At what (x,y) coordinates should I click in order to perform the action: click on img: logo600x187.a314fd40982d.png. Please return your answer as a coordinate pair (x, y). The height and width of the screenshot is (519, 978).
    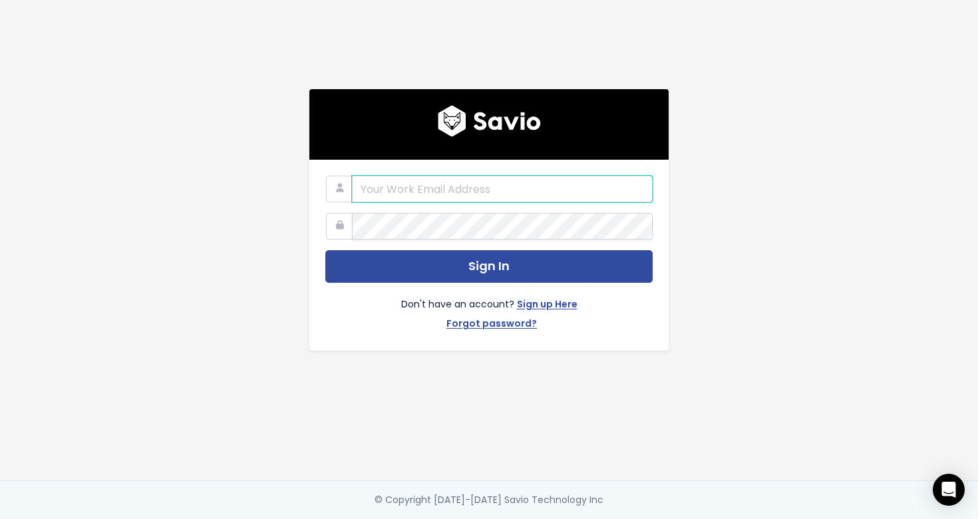
    Looking at the image, I should click on (489, 121).